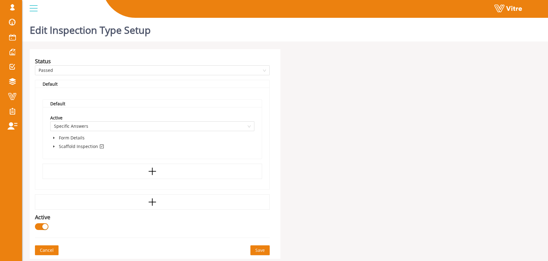  I want to click on button: Save, so click(260, 250).